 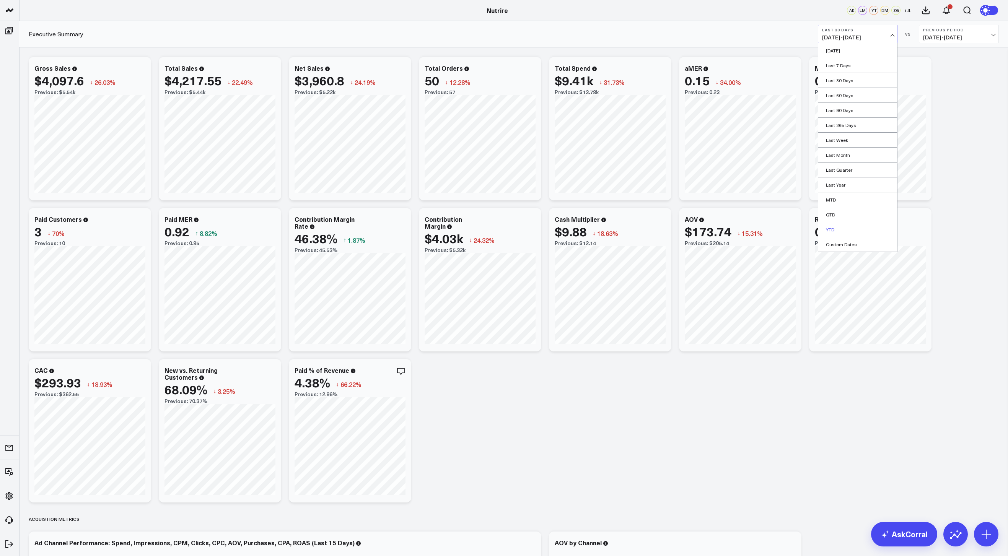 What do you see at coordinates (870, 243) in the screenshot?
I see `div: Previous: 0.07` at bounding box center [870, 243].